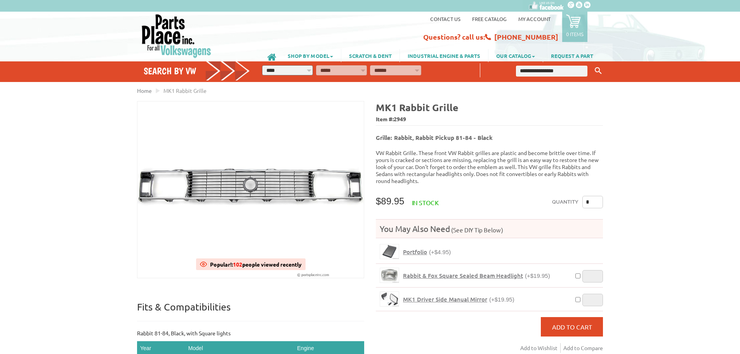 This screenshot has height=354, width=740. I want to click on a: OUR CATALOG, so click(516, 56).